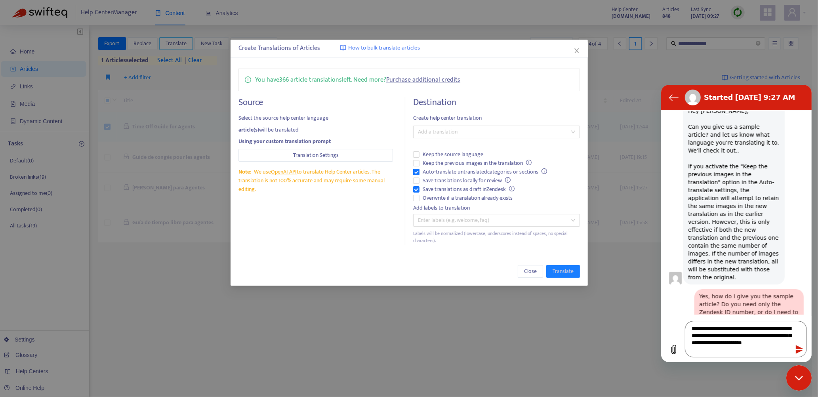 The height and width of the screenshot is (397, 818). Describe the element at coordinates (468, 198) in the screenshot. I see `span: Overwrite if a translation already exists` at that location.